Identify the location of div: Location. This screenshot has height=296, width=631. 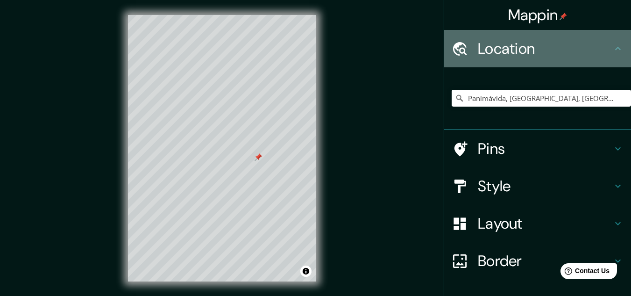
(538, 49).